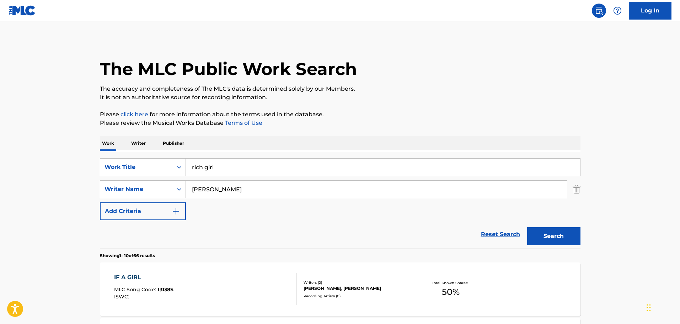 This screenshot has width=680, height=324. I want to click on div: Chat Widget, so click(662, 307).